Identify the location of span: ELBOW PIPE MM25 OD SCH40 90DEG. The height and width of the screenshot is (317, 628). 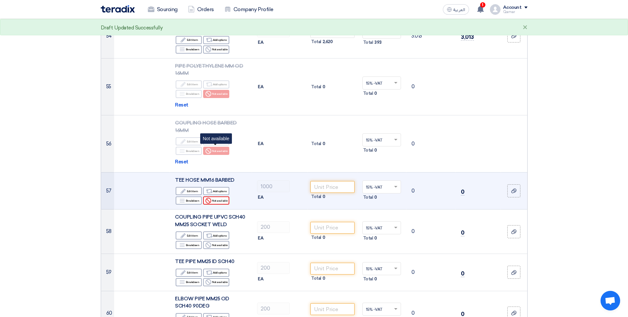
(202, 303).